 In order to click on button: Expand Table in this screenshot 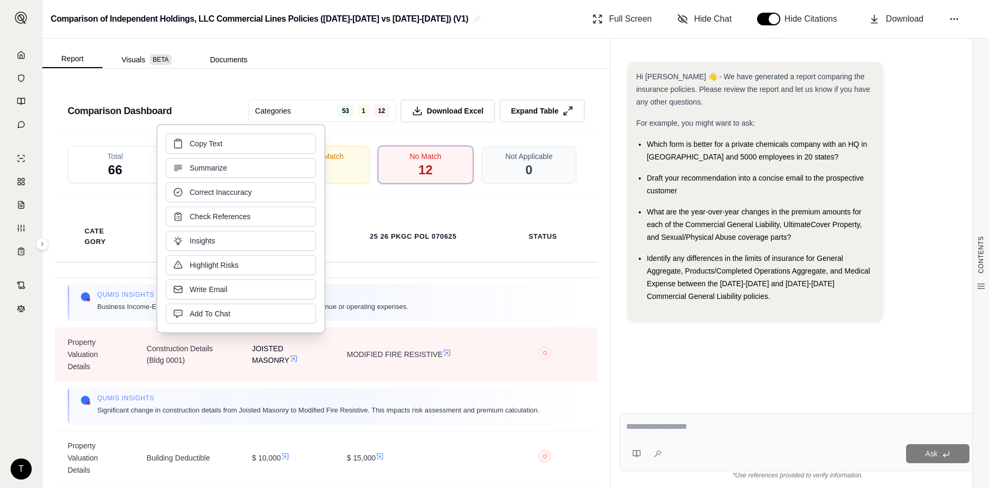, I will do `click(542, 111)`.